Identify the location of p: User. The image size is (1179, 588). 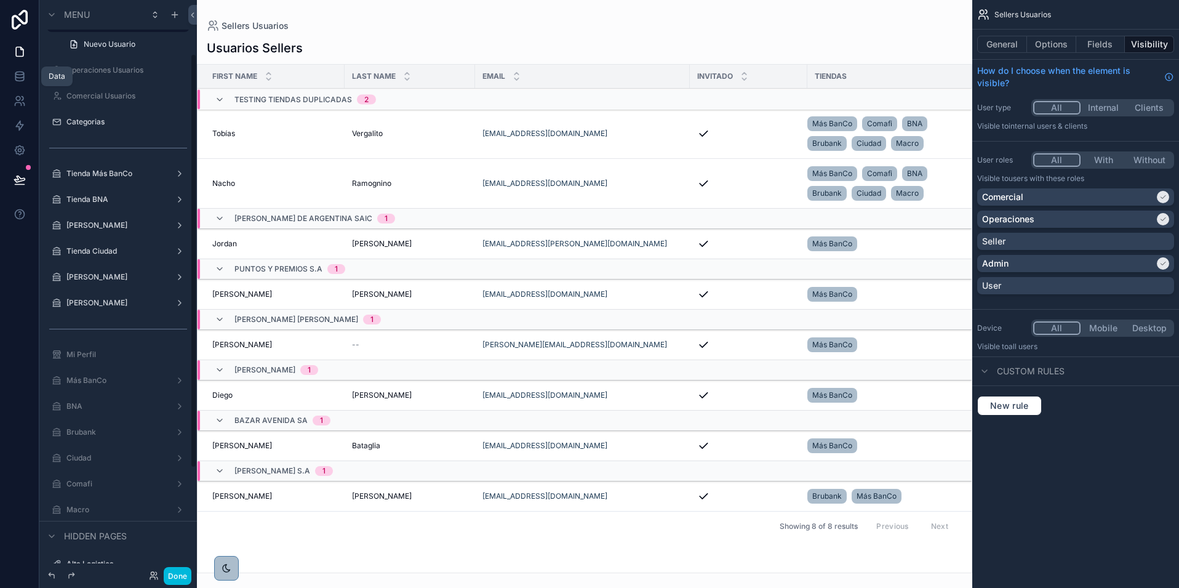
(991, 285).